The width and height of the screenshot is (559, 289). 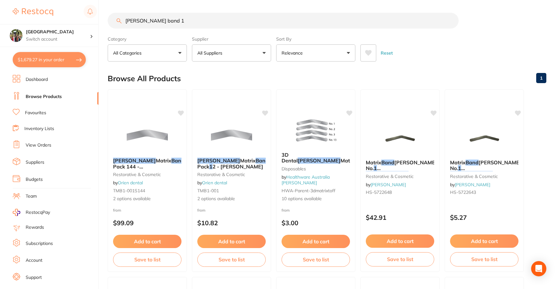 I want to click on span: TMB1-001, so click(x=208, y=190).